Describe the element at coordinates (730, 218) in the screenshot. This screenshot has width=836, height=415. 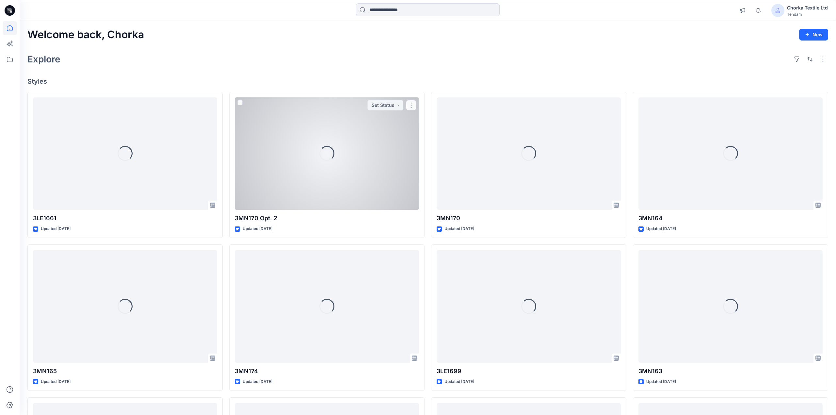
I see `p: 3MN164` at that location.